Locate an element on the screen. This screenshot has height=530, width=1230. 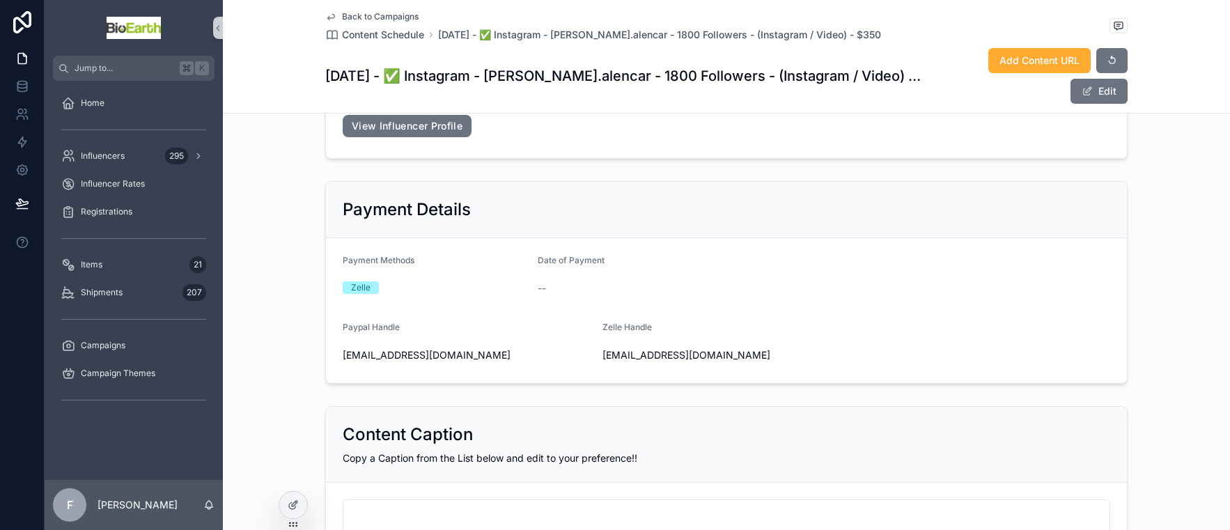
span: Influencer Rates is located at coordinates (113, 184).